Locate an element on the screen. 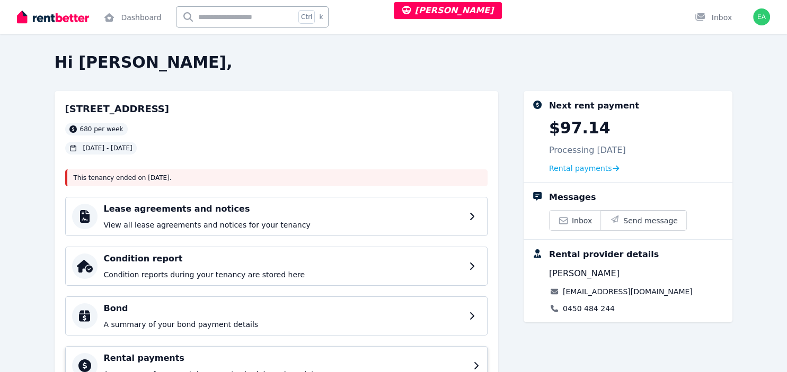  div: Inbox is located at coordinates (713, 17).